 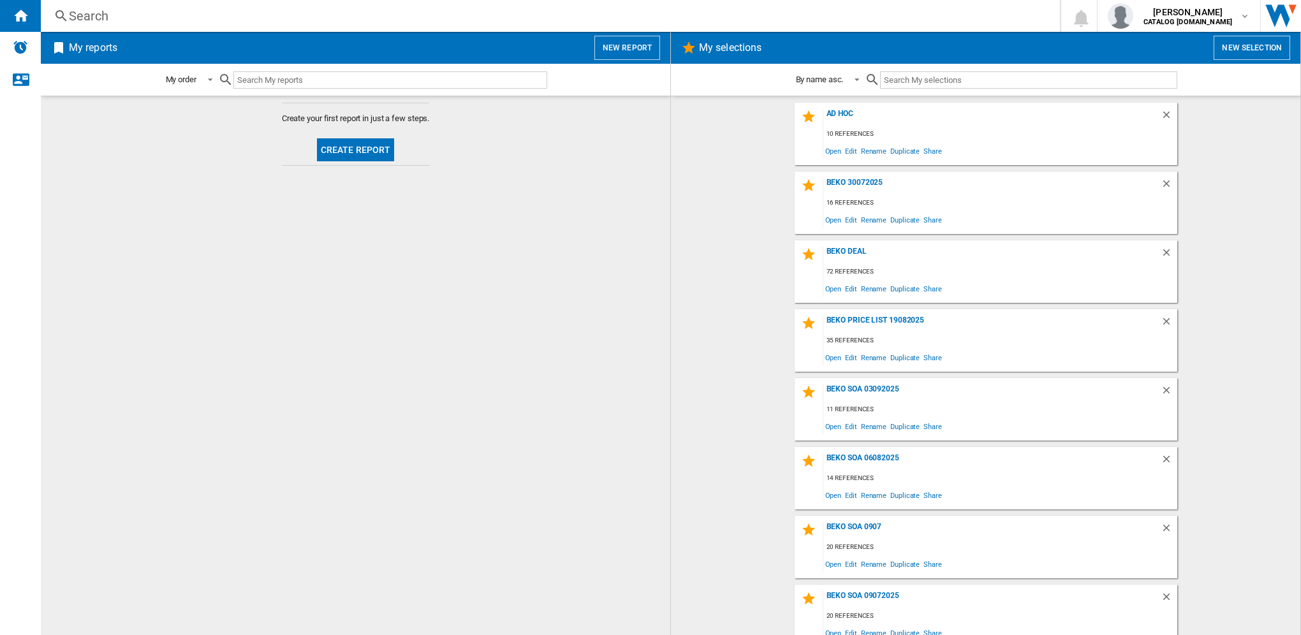 What do you see at coordinates (1000, 134) in the screenshot?
I see `div: 10 references` at bounding box center [1000, 134].